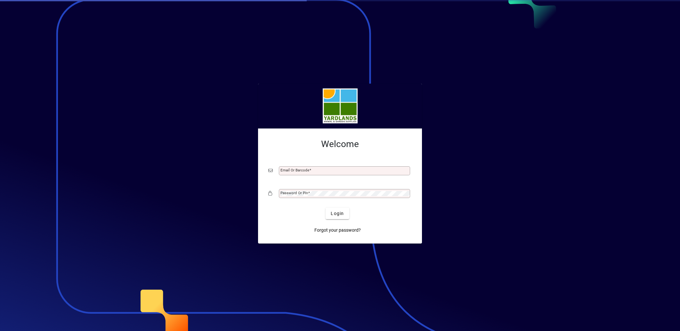 The height and width of the screenshot is (331, 680). Describe the element at coordinates (340, 144) in the screenshot. I see `h2: Welcome` at that location.